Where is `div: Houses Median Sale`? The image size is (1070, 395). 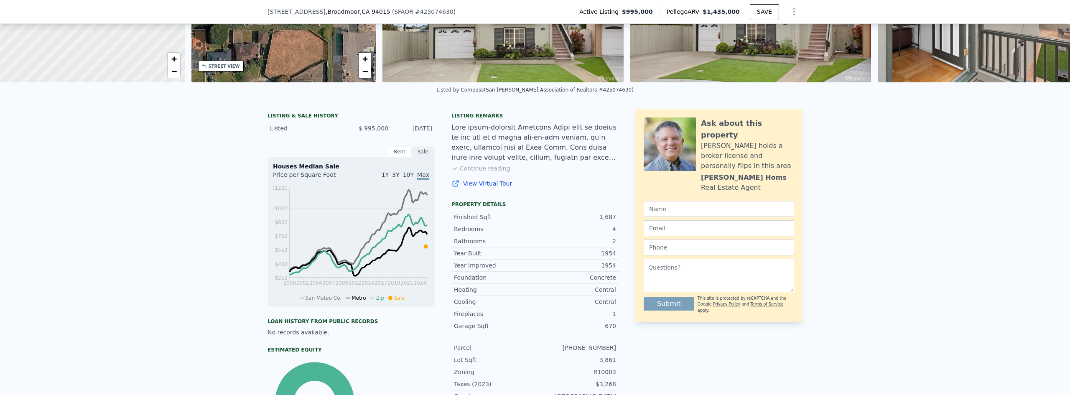
div: Houses Median Sale is located at coordinates (351, 166).